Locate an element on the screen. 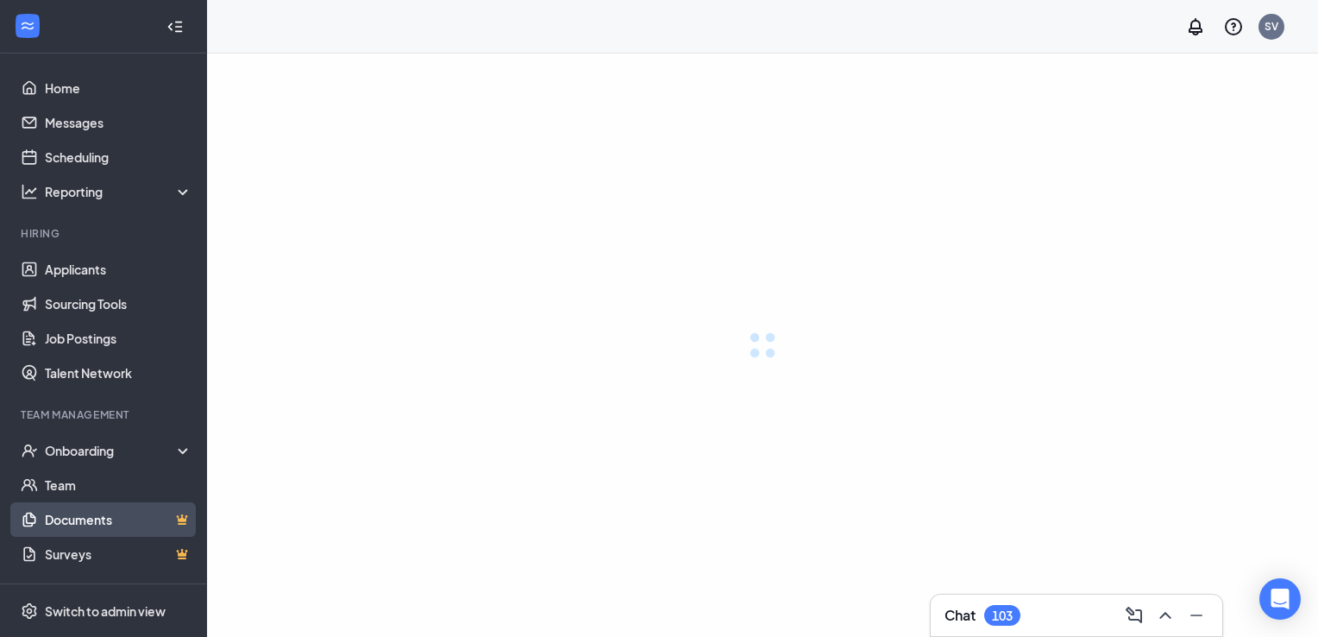 This screenshot has height=637, width=1318. a: SurveysCrown is located at coordinates (118, 554).